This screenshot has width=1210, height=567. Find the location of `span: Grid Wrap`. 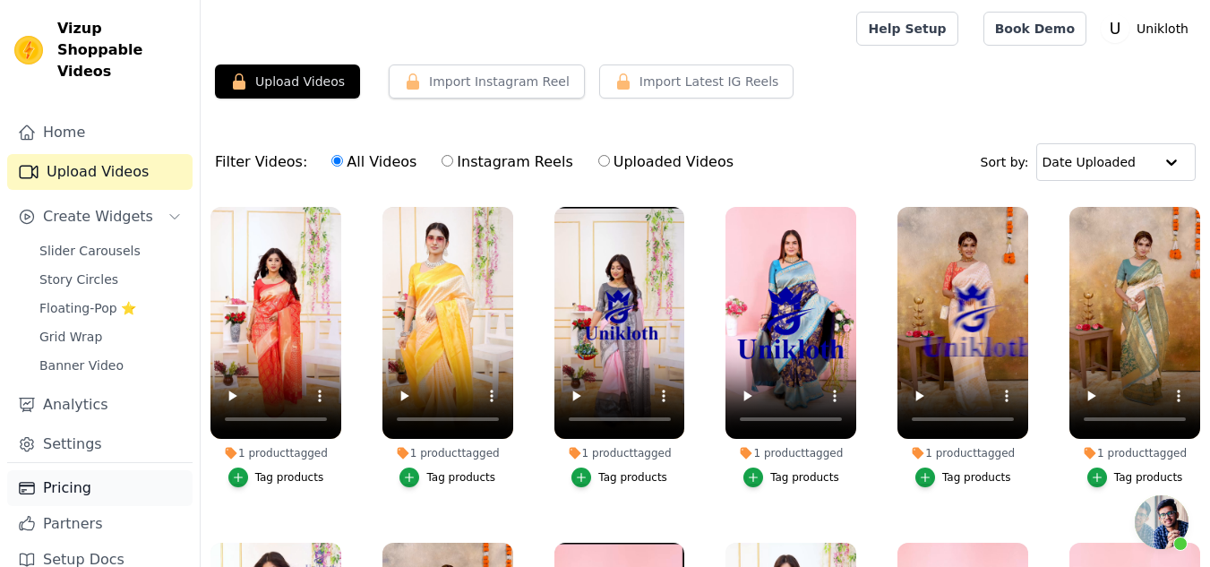

span: Grid Wrap is located at coordinates (71, 337).